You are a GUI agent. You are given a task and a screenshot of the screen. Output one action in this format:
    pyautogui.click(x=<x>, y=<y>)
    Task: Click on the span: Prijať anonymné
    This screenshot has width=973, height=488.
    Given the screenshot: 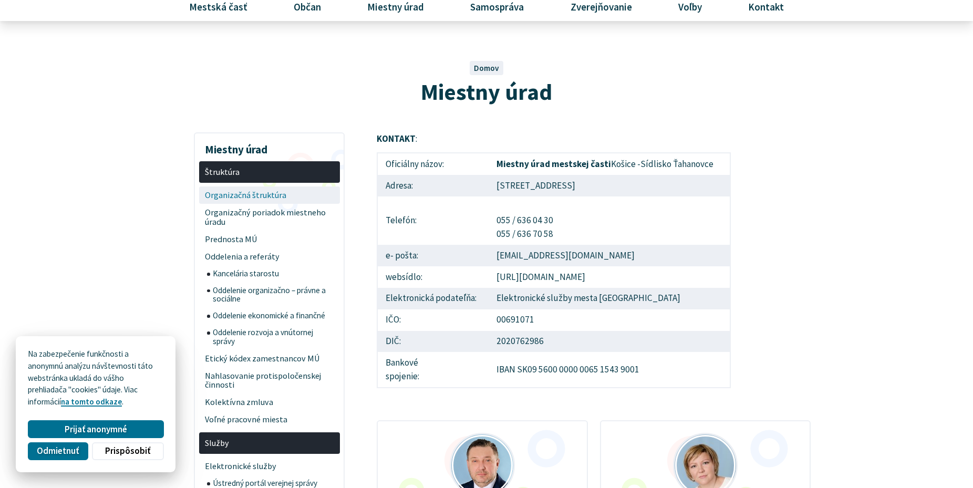 What is the action you would take?
    pyautogui.click(x=96, y=429)
    